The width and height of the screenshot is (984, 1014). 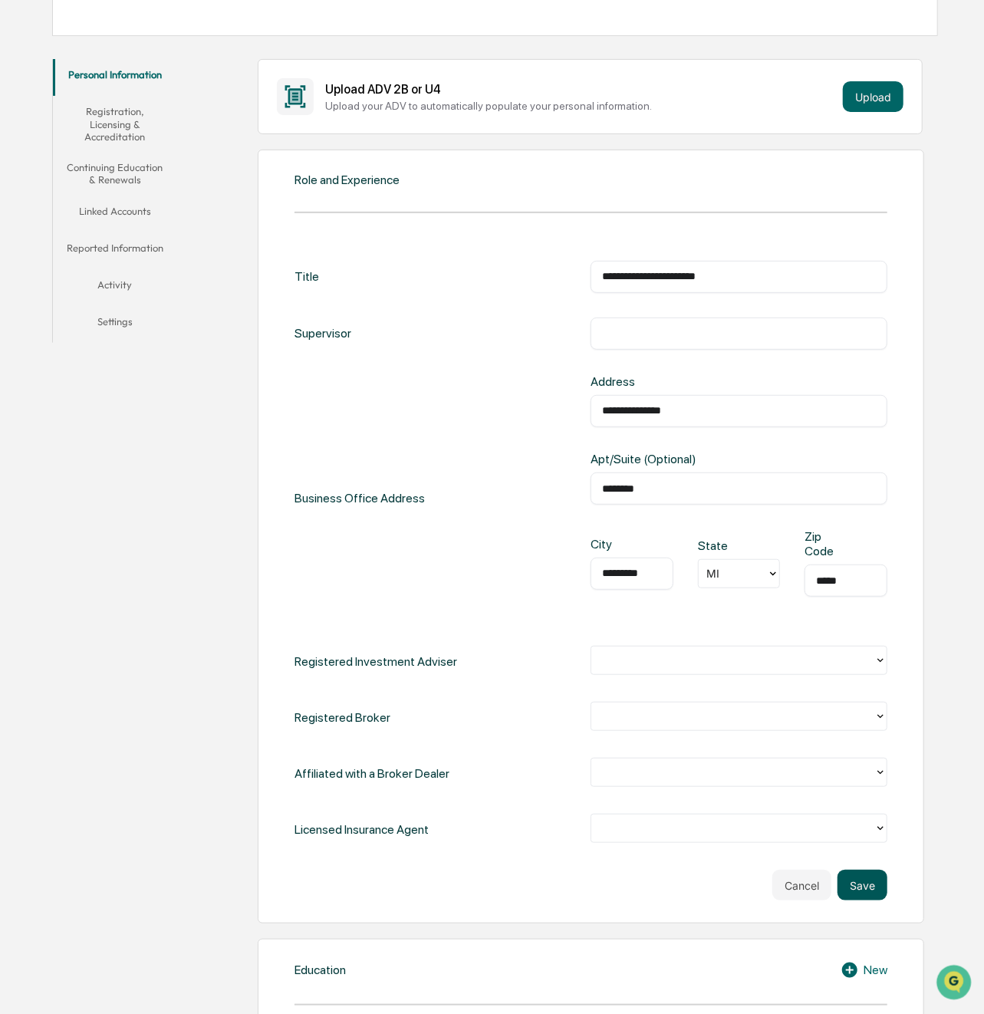 What do you see at coordinates (609, 544) in the screenshot?
I see `div: City` at bounding box center [609, 544].